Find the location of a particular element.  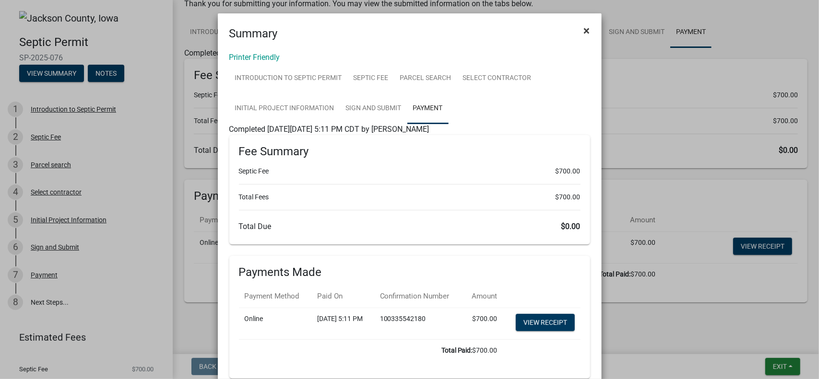

span: $0.00 is located at coordinates (571, 226).